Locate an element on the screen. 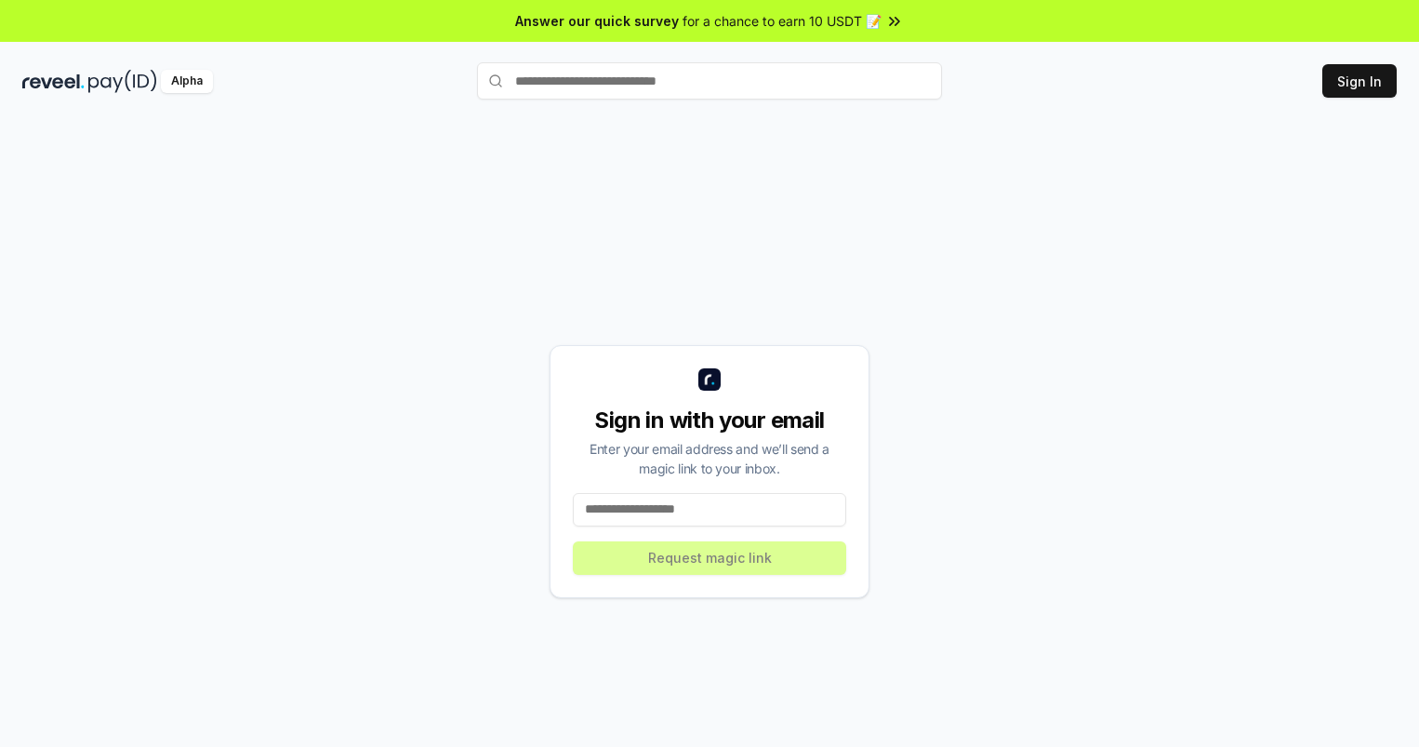 The width and height of the screenshot is (1419, 747). span: Answer our quick survey is located at coordinates (597, 20).